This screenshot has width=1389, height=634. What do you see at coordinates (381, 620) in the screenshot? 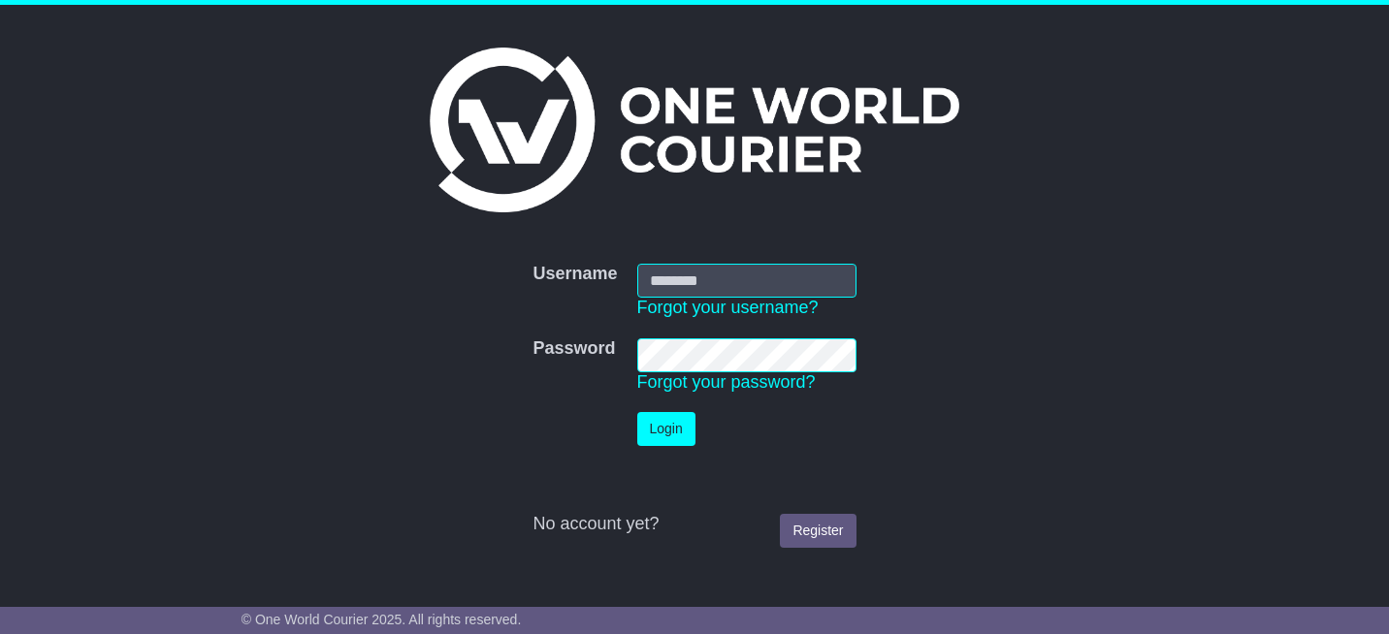
I see `span: © One World Courier 2025. All rights reserved.` at bounding box center [381, 620].